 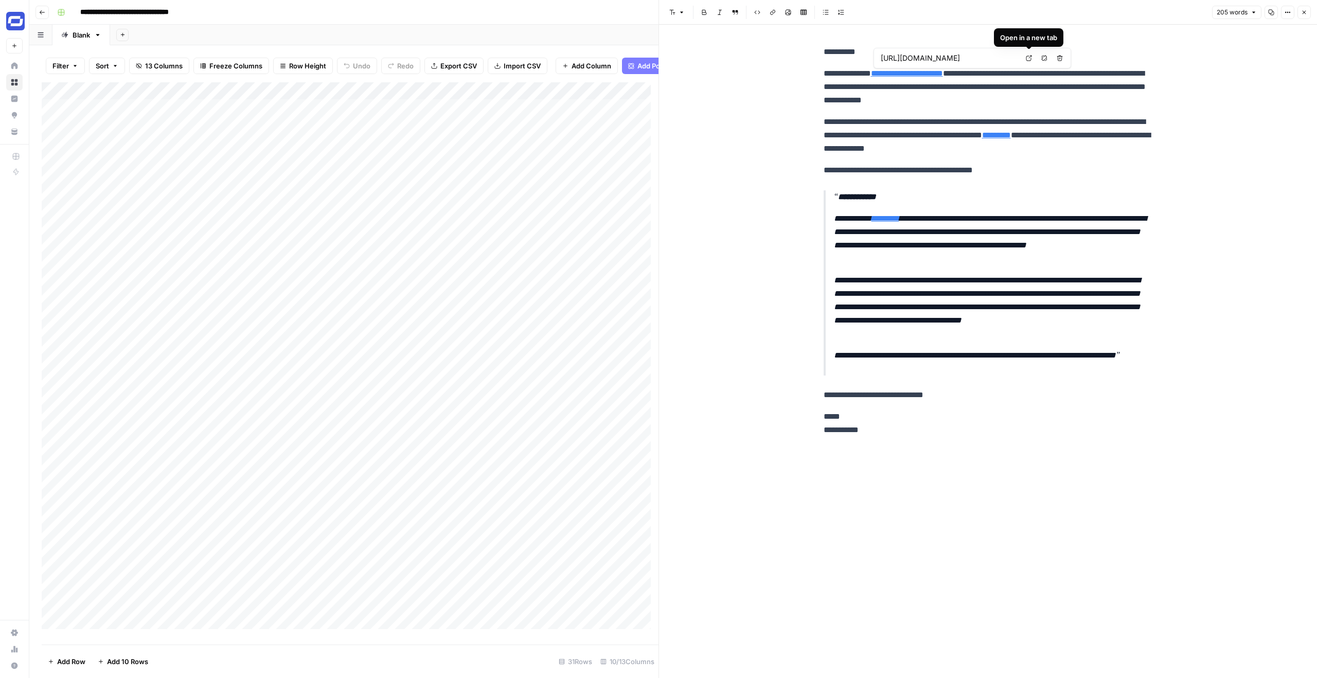 What do you see at coordinates (61, 66) in the screenshot?
I see `span: Filter` at bounding box center [61, 66].